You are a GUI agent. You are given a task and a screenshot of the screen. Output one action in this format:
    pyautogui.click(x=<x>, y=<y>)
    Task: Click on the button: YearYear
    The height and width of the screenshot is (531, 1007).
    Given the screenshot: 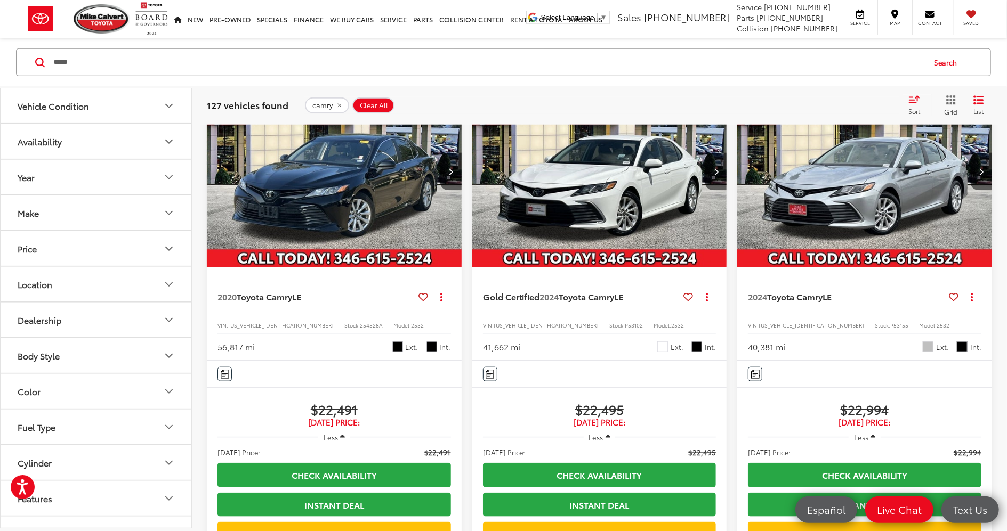 What is the action you would take?
    pyautogui.click(x=96, y=177)
    